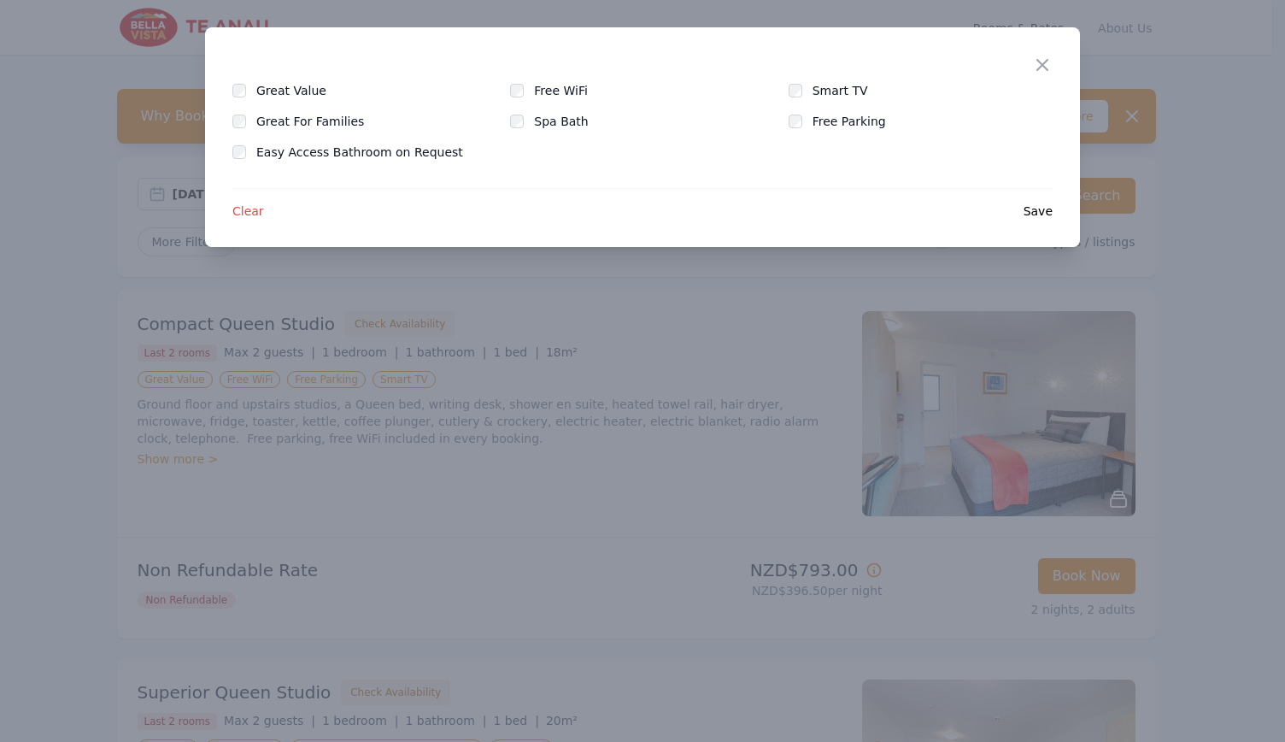  What do you see at coordinates (571, 91) in the screenshot?
I see `label: Free WiFi` at bounding box center [571, 91].